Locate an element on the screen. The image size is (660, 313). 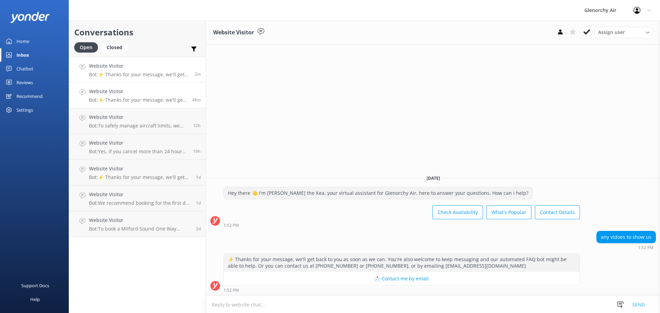
button: Check Availability is located at coordinates (457, 212).